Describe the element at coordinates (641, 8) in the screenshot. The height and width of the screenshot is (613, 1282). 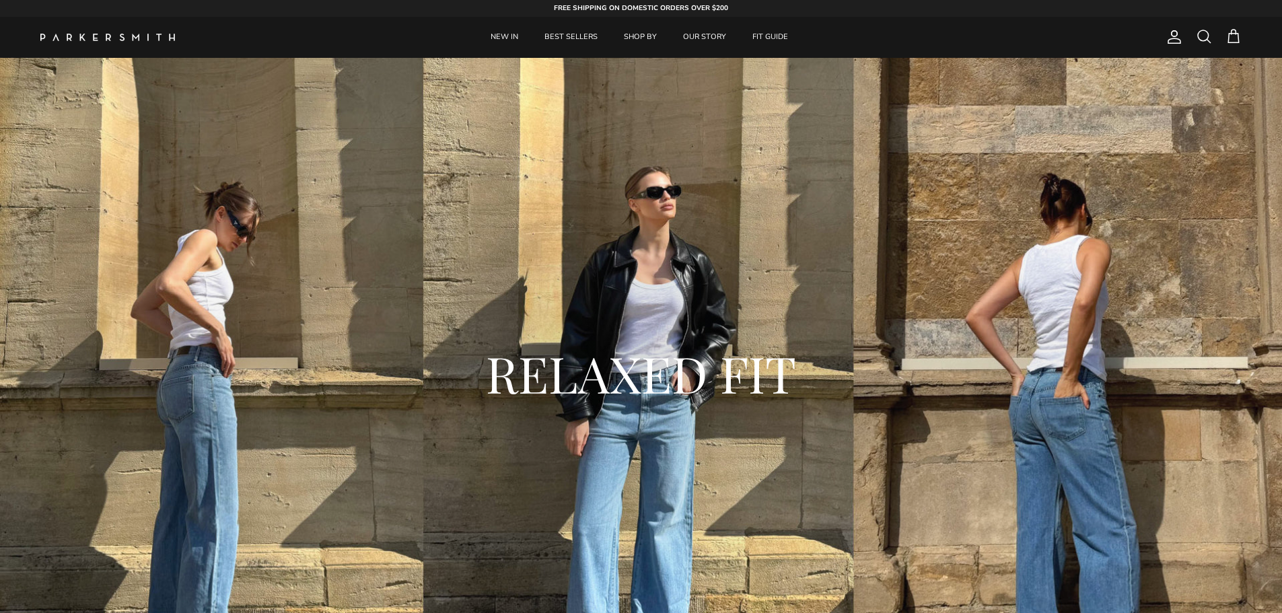
I see `strong: FREE SHIPPING ON DOMESTIC ORDERS OVER $200` at that location.